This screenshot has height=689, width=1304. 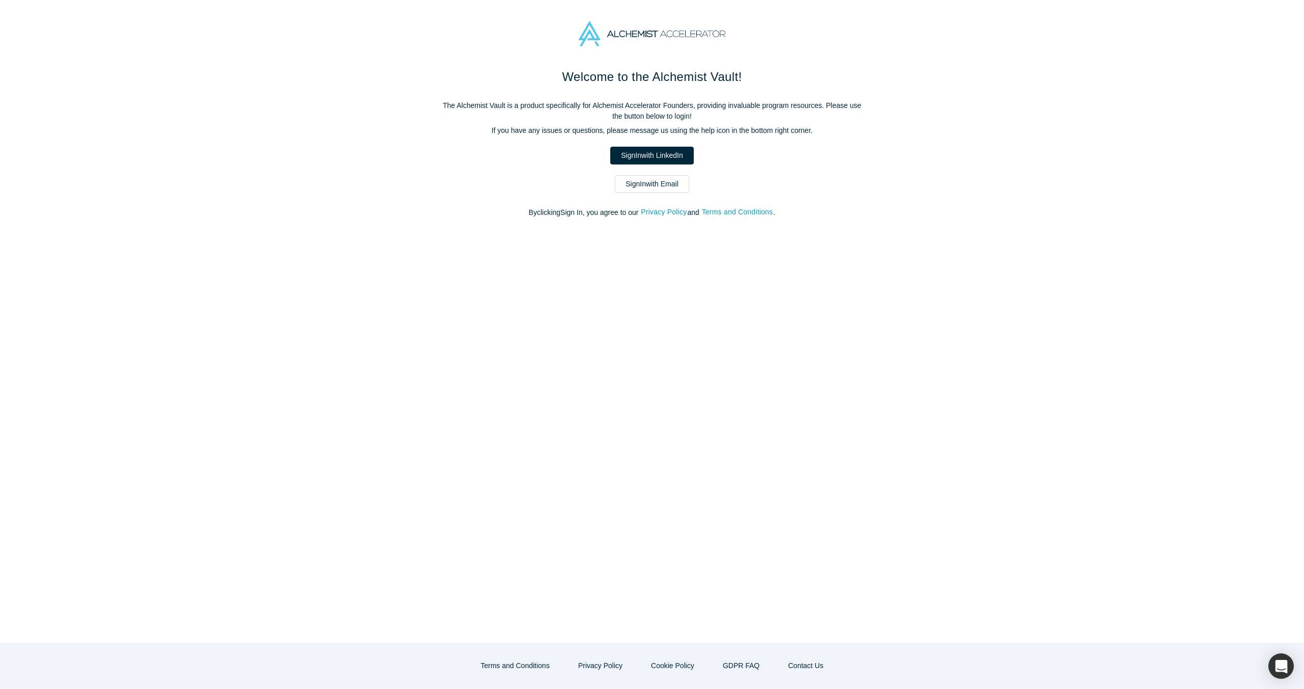 I want to click on h1: Welcome to the Alchemist Vault!, so click(x=652, y=77).